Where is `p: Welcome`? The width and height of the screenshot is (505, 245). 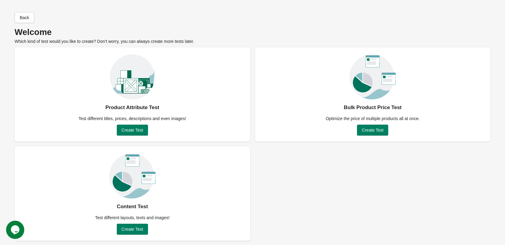 p: Welcome is located at coordinates (252, 32).